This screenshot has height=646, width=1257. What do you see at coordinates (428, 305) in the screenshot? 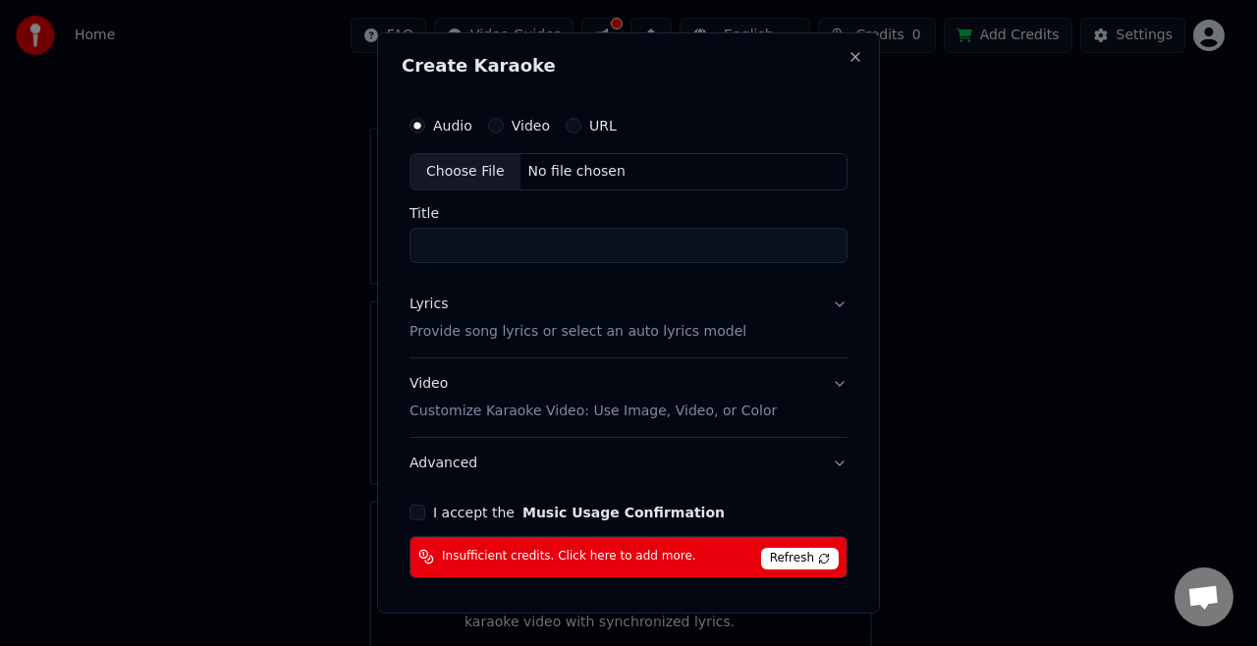
I see `div: Lyrics` at bounding box center [428, 305].